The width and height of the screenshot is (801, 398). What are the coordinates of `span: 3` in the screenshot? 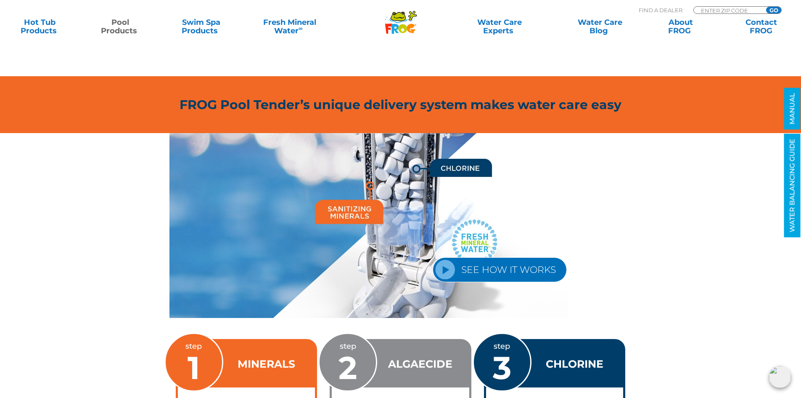 It's located at (502, 367).